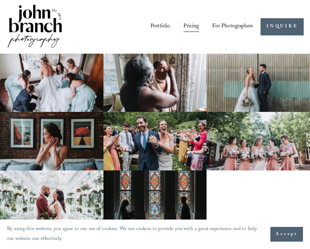 The image size is (310, 249). Describe the element at coordinates (155, 199) in the screenshot. I see `img: Silhouettes of a bride and groom facing each other in a church, with colorful stained glass windo...` at that location.